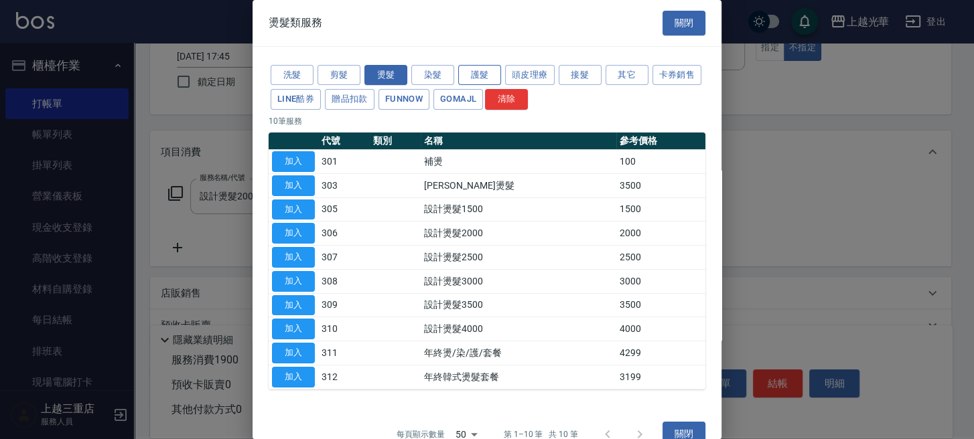 This screenshot has width=974, height=439. What do you see at coordinates (518, 258) in the screenshot?
I see `td: 設計燙髮2500` at bounding box center [518, 258].